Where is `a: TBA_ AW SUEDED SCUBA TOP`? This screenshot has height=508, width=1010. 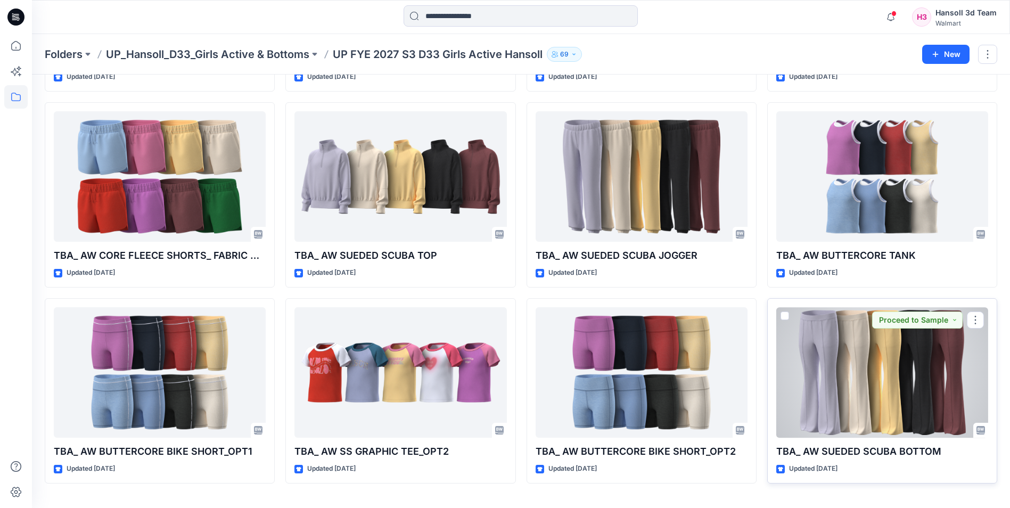
a: TBA_ AW SUEDED SCUBA TOP is located at coordinates (400, 176).